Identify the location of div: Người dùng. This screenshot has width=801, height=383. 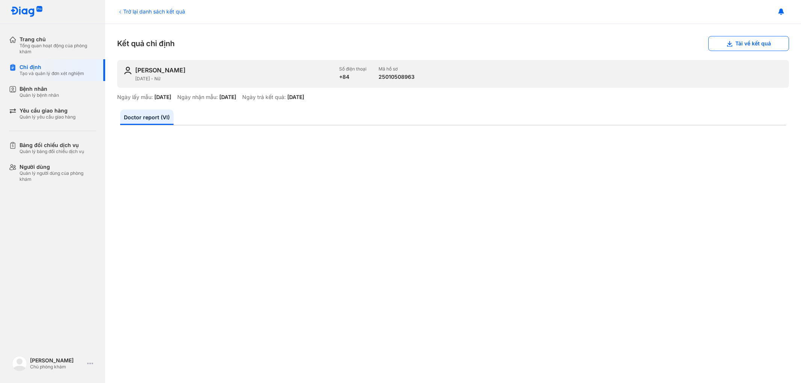
(58, 167).